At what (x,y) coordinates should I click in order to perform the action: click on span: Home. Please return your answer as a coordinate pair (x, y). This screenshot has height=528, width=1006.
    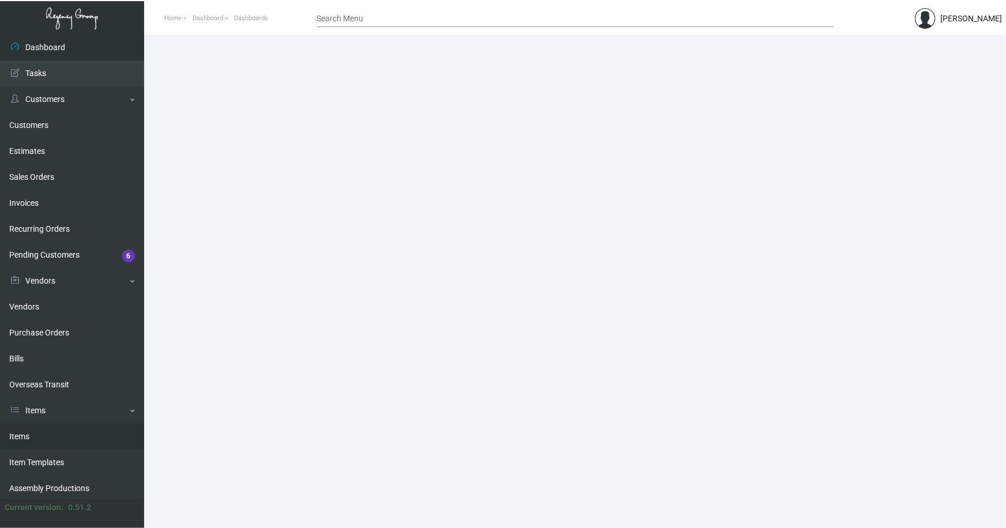
    Looking at the image, I should click on (173, 18).